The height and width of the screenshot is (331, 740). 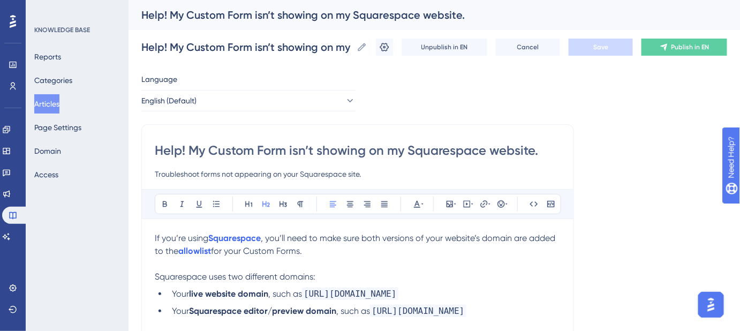 I want to click on button: Reports, so click(x=48, y=57).